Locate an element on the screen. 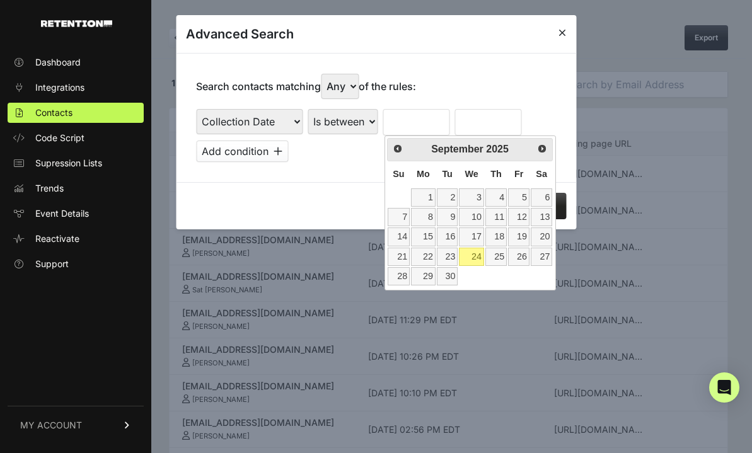 Image resolution: width=752 pixels, height=453 pixels. a: 18 is located at coordinates (496, 236).